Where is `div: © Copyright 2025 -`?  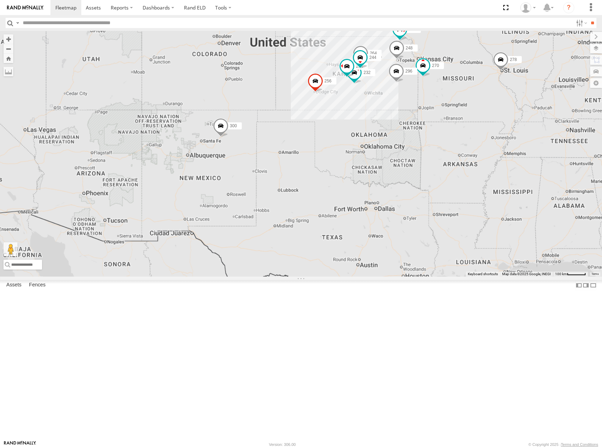 div: © Copyright 2025 - is located at coordinates (563, 444).